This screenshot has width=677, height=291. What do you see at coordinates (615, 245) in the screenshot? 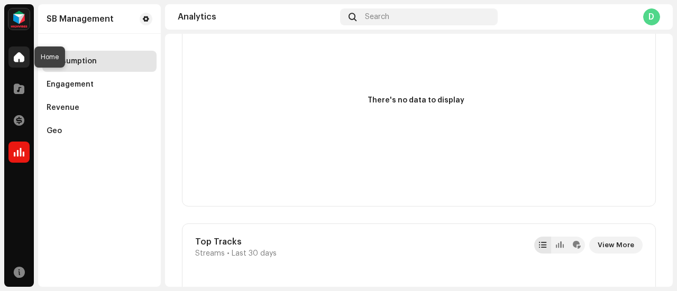
I see `span: View More` at bounding box center [615, 245].